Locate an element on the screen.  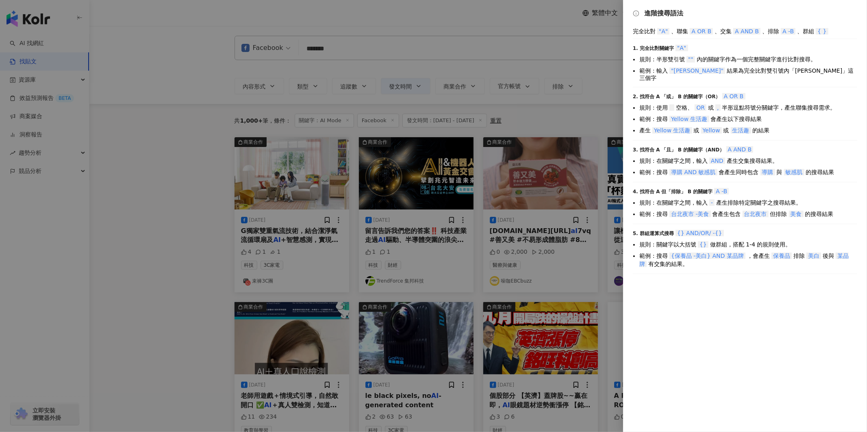
li: 規則：半形雙引號 內的關鍵字作為一個完整關鍵字進行比對搜尋。 is located at coordinates (748, 59).